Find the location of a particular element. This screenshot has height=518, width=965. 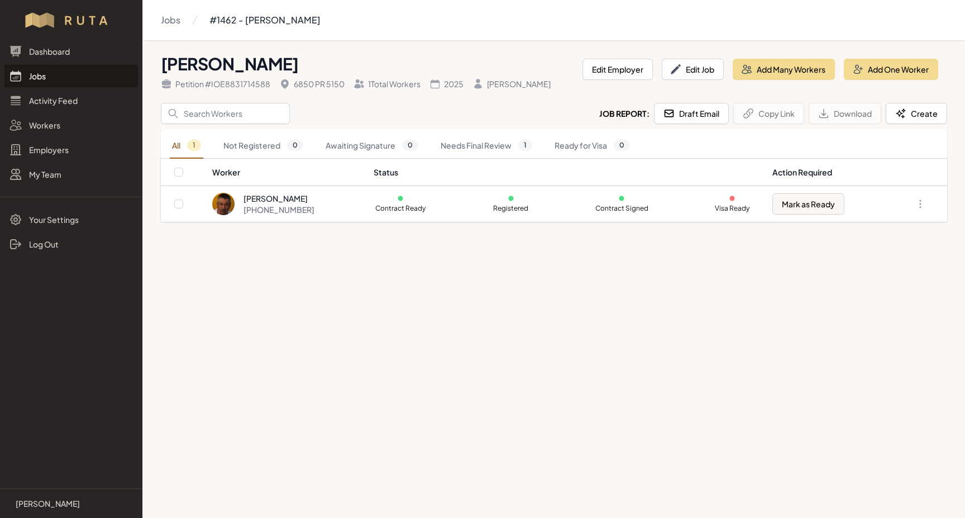

h2: Job Report: is located at coordinates (624, 113).